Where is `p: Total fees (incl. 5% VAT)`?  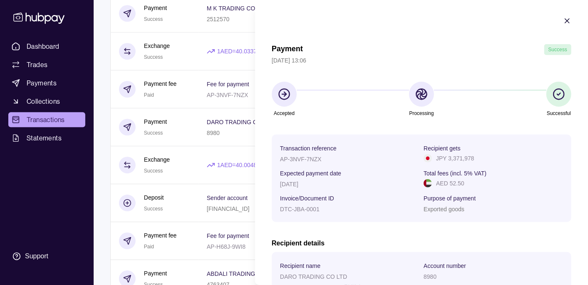
p: Total fees (incl. 5% VAT) is located at coordinates (455, 173).